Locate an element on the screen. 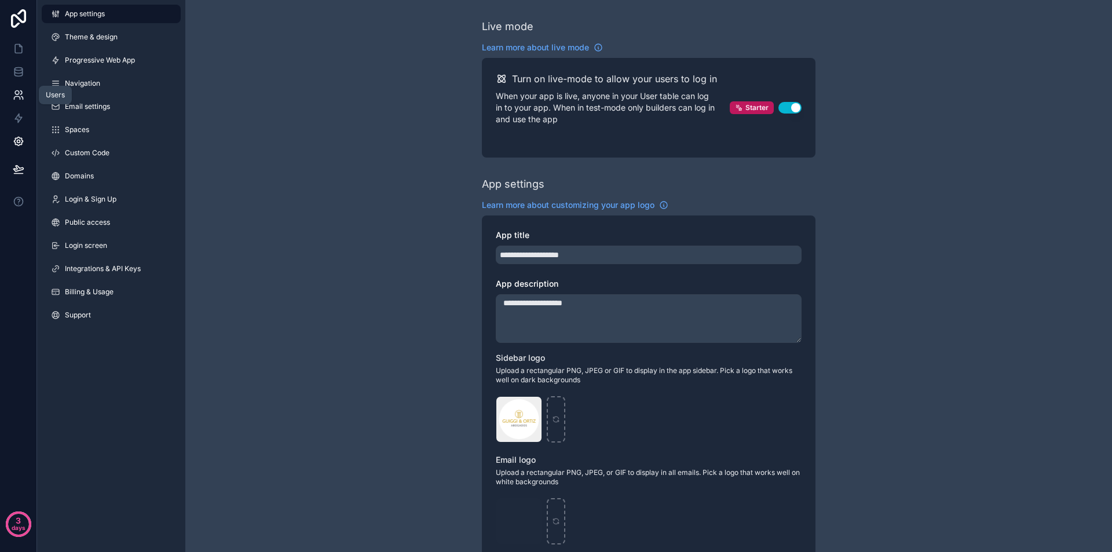 Image resolution: width=1112 pixels, height=552 pixels. span: Upload a rectangular PNG, JPEG, or GIF to display in all emails. Pick a logo that works well on w... is located at coordinates (649, 477).